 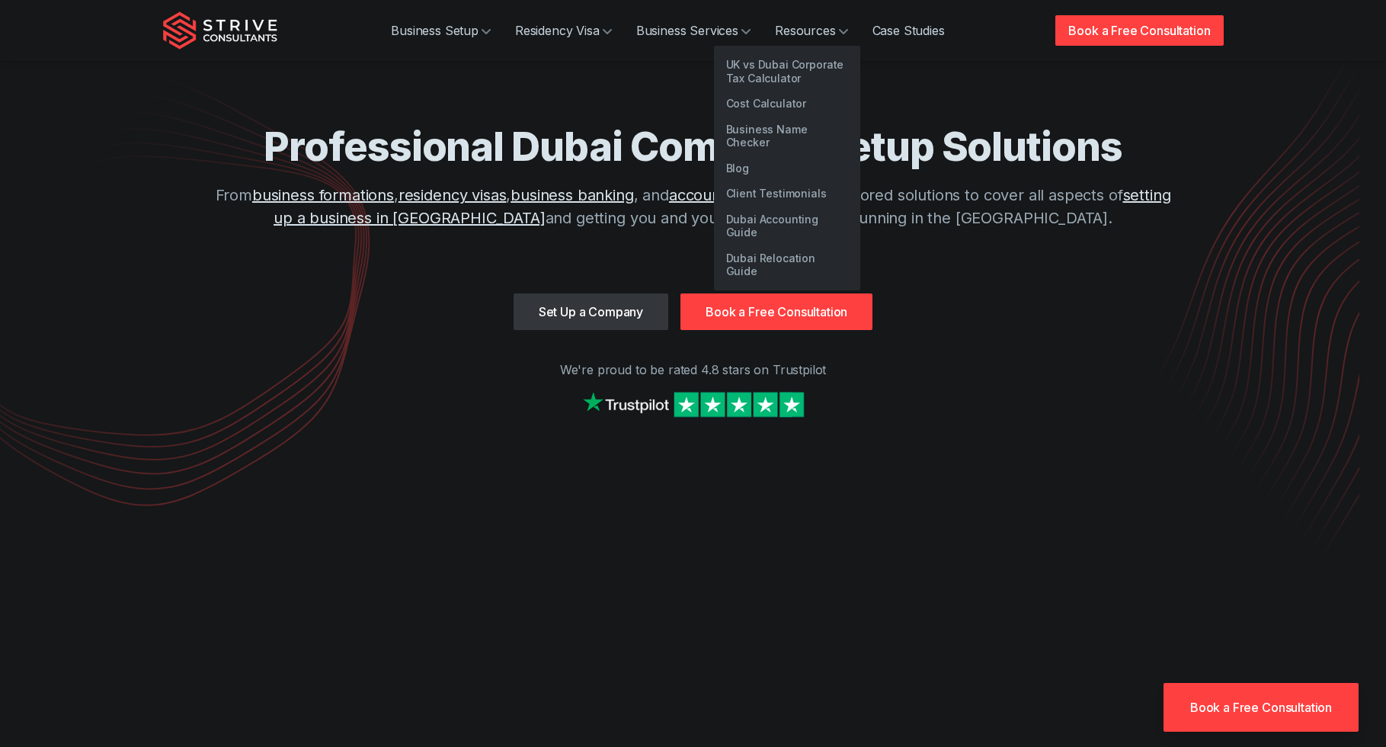 I want to click on a: Blog, so click(x=787, y=168).